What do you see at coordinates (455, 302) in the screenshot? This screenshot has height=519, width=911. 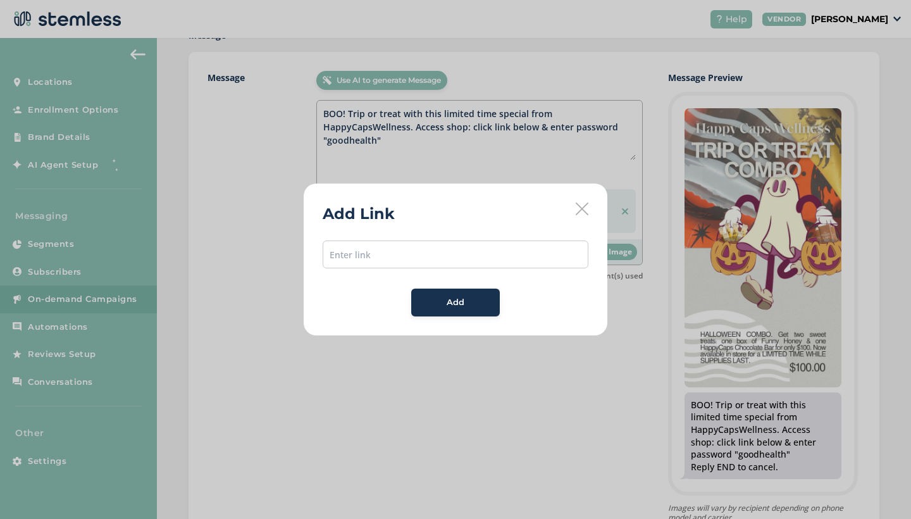 I see `span: Add` at bounding box center [455, 302].